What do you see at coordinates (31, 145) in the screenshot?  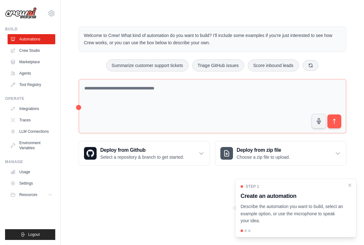 I see `a: Environment Variables` at bounding box center [31, 145].